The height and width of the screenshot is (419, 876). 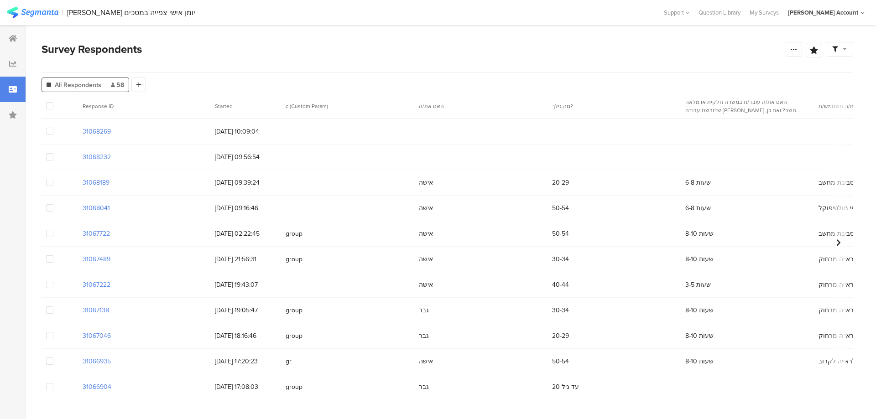 I want to click on span: משקפי מולטיפוקל, so click(x=843, y=208).